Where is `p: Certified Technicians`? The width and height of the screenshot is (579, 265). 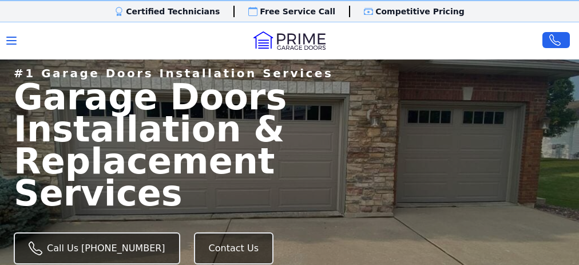
p: Certified Technicians is located at coordinates (173, 11).